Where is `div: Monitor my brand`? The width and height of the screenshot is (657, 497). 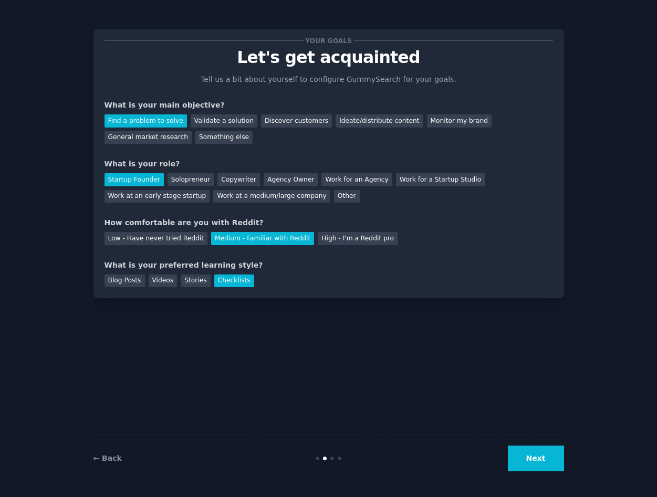
div: Monitor my brand is located at coordinates (459, 121).